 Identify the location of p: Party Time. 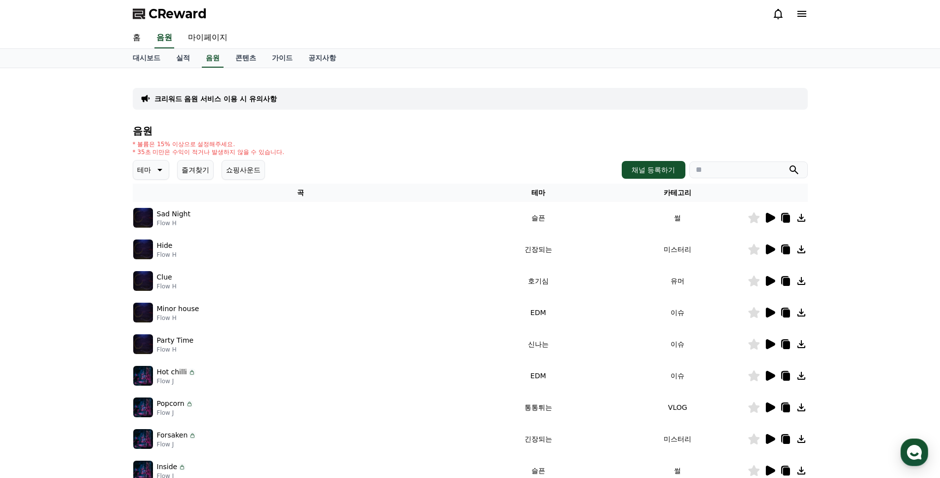
(175, 340).